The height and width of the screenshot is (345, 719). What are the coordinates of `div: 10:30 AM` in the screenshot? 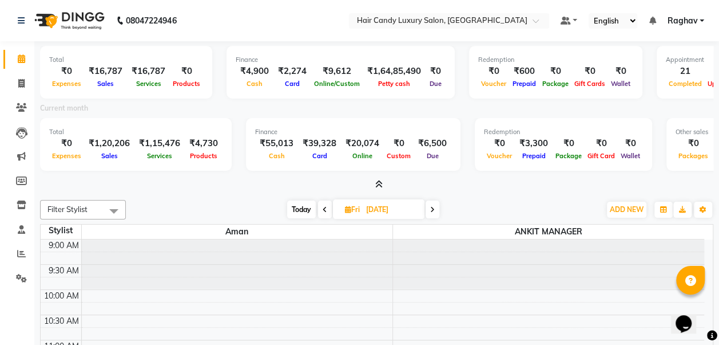 It's located at (61, 320).